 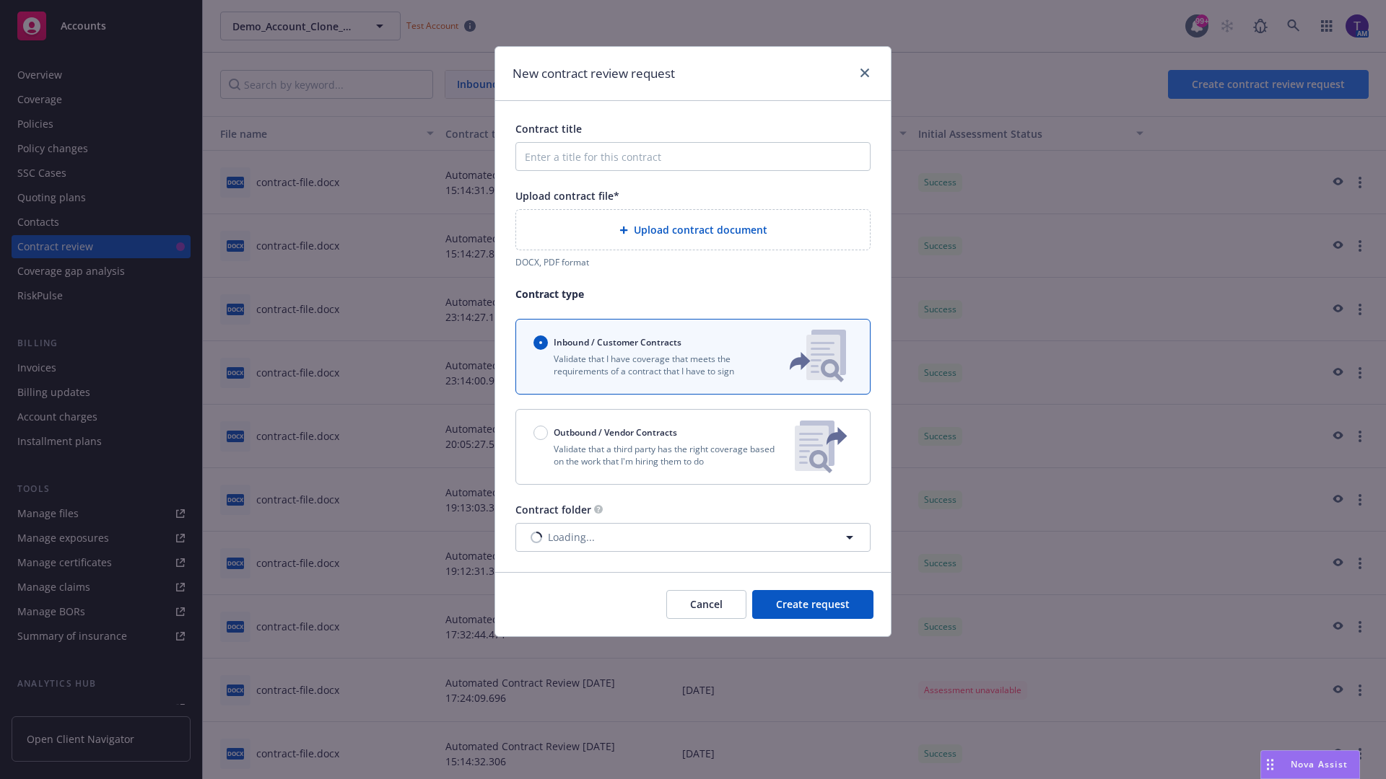 I want to click on div: Drag to move, so click(x=1270, y=765).